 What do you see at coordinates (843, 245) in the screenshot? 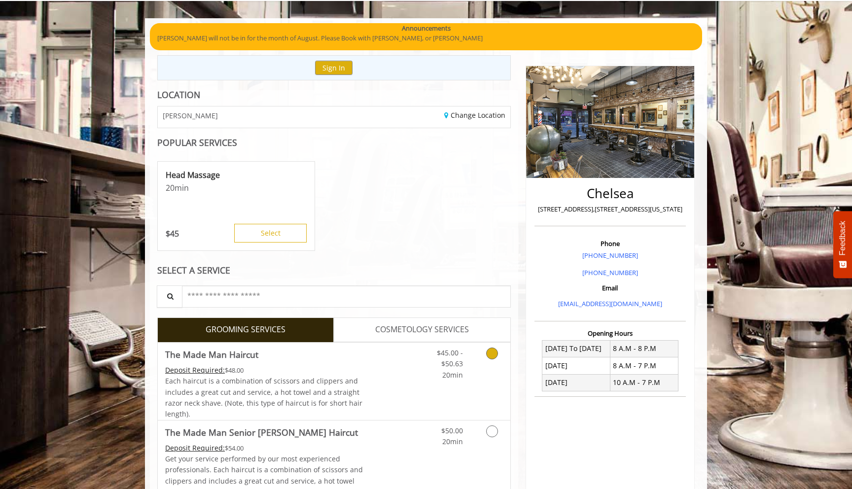
I see `button: Feedback - Show survey` at bounding box center [843, 245].